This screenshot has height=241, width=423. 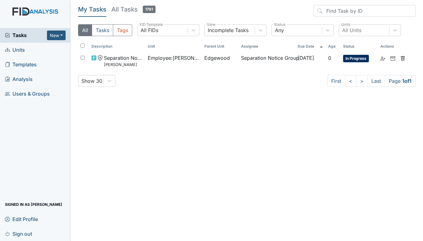 I want to click on div: All FIDs, so click(x=149, y=30).